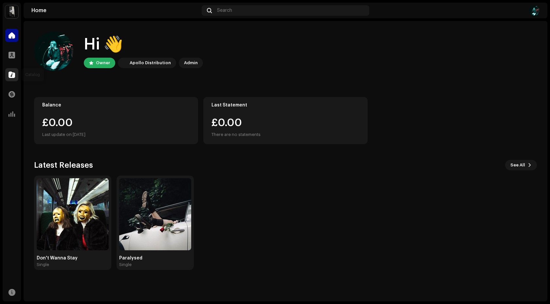 This screenshot has width=550, height=304. Describe the element at coordinates (115, 10) in the screenshot. I see `div: Home` at that location.